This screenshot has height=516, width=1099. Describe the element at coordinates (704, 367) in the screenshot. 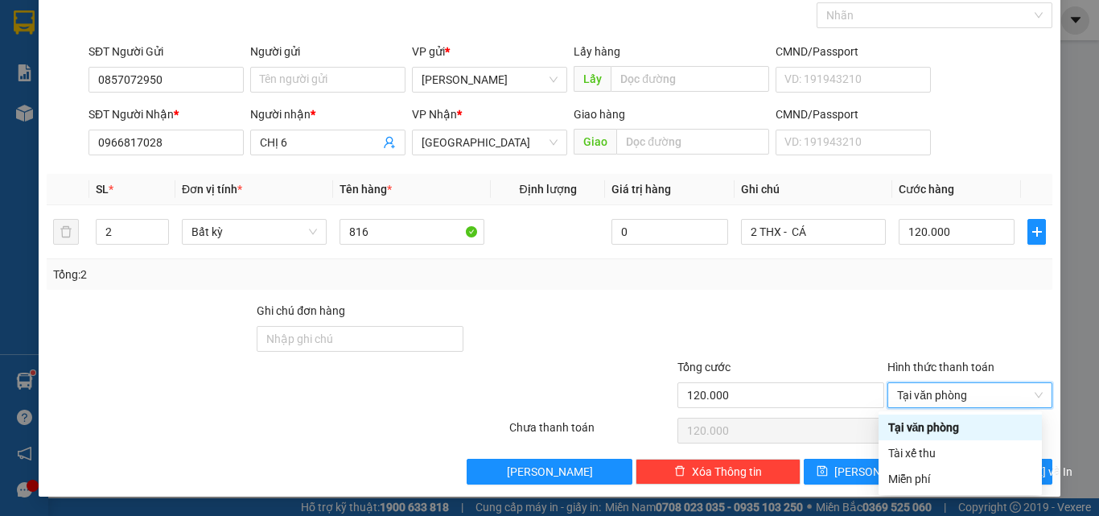

I see `span: Tổng cước` at that location.